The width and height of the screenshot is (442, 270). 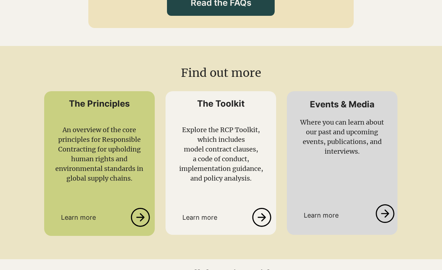 What do you see at coordinates (221, 174) in the screenshot?
I see `span: implementation guidance, and policy analysis.` at bounding box center [221, 174].